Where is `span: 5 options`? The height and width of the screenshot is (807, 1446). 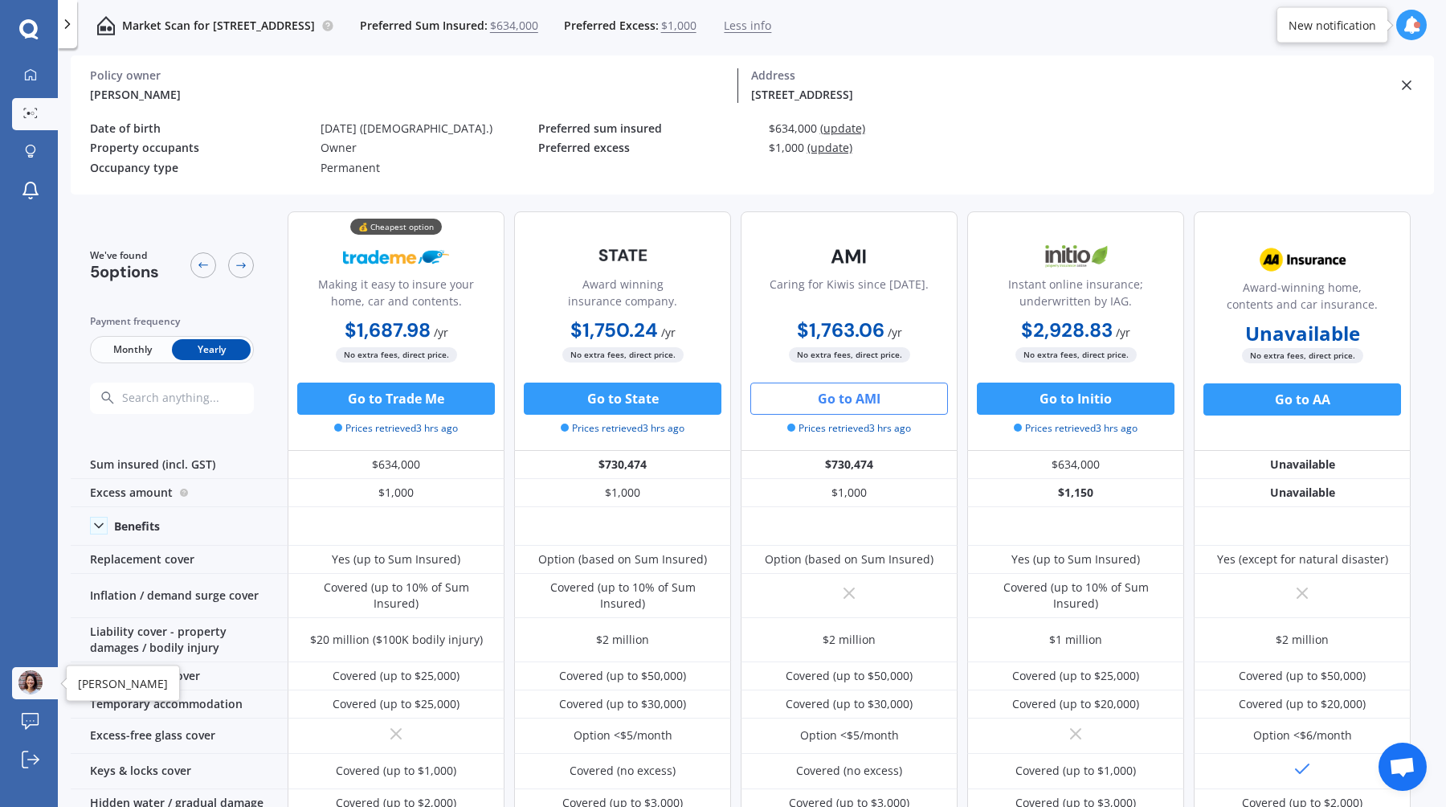 span: 5 options is located at coordinates (125, 272).